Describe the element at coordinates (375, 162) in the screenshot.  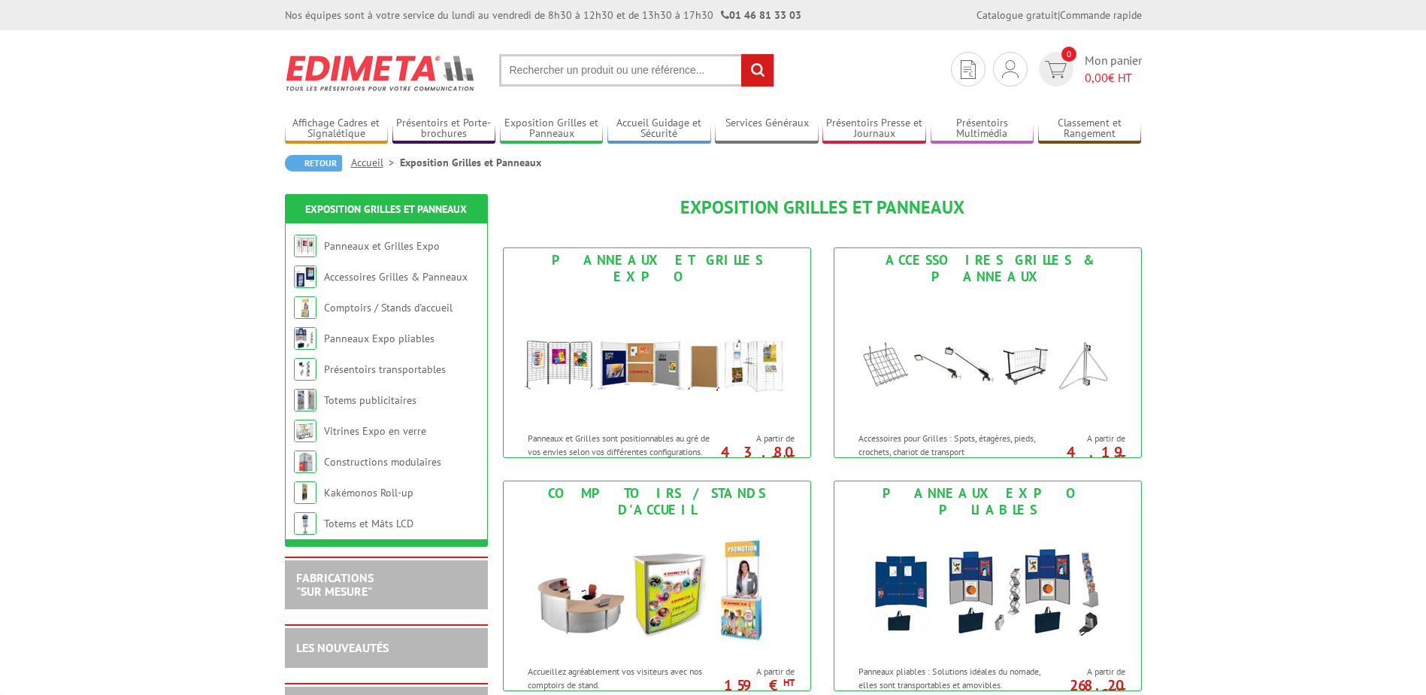
I see `a: Accueil` at that location.